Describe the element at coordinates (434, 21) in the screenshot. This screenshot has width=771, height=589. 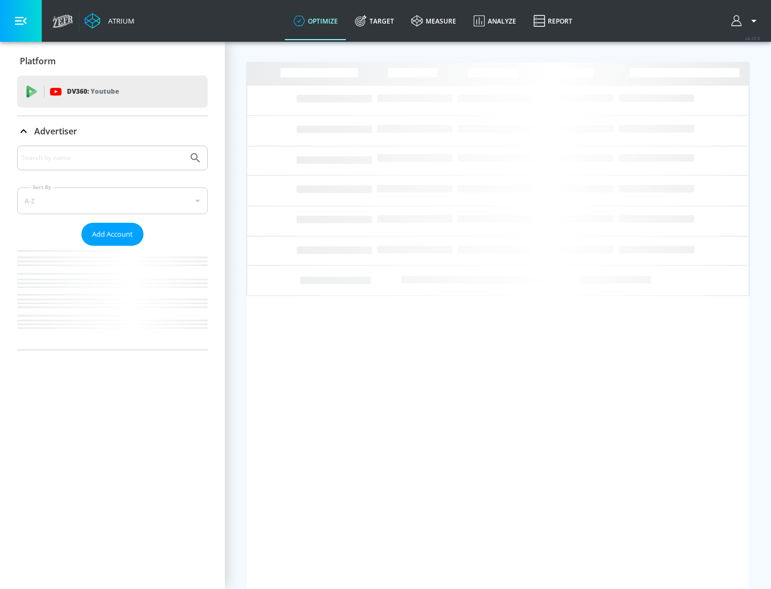
I see `a: measure` at that location.